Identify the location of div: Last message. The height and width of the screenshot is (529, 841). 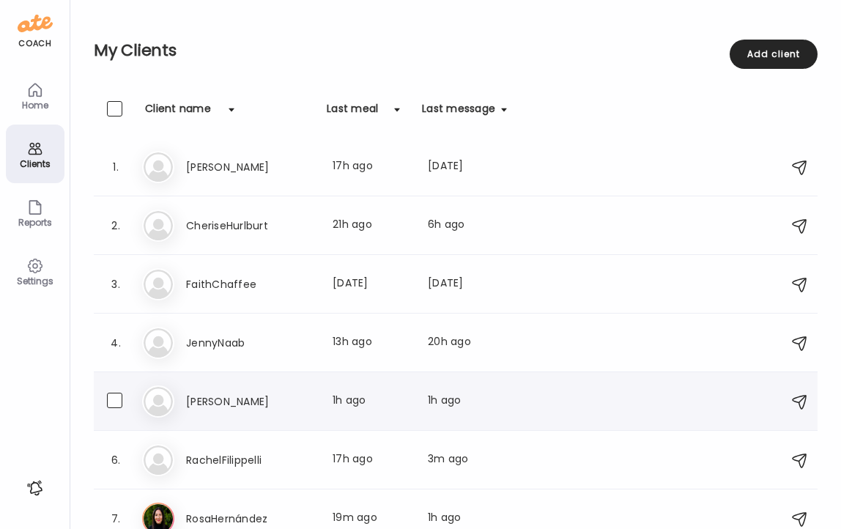
(458, 113).